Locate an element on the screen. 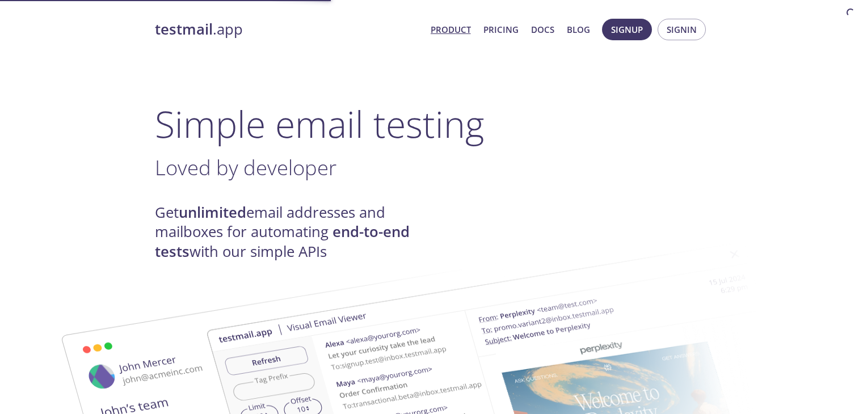 The height and width of the screenshot is (414, 863). span: Loved by developer is located at coordinates (246, 167).